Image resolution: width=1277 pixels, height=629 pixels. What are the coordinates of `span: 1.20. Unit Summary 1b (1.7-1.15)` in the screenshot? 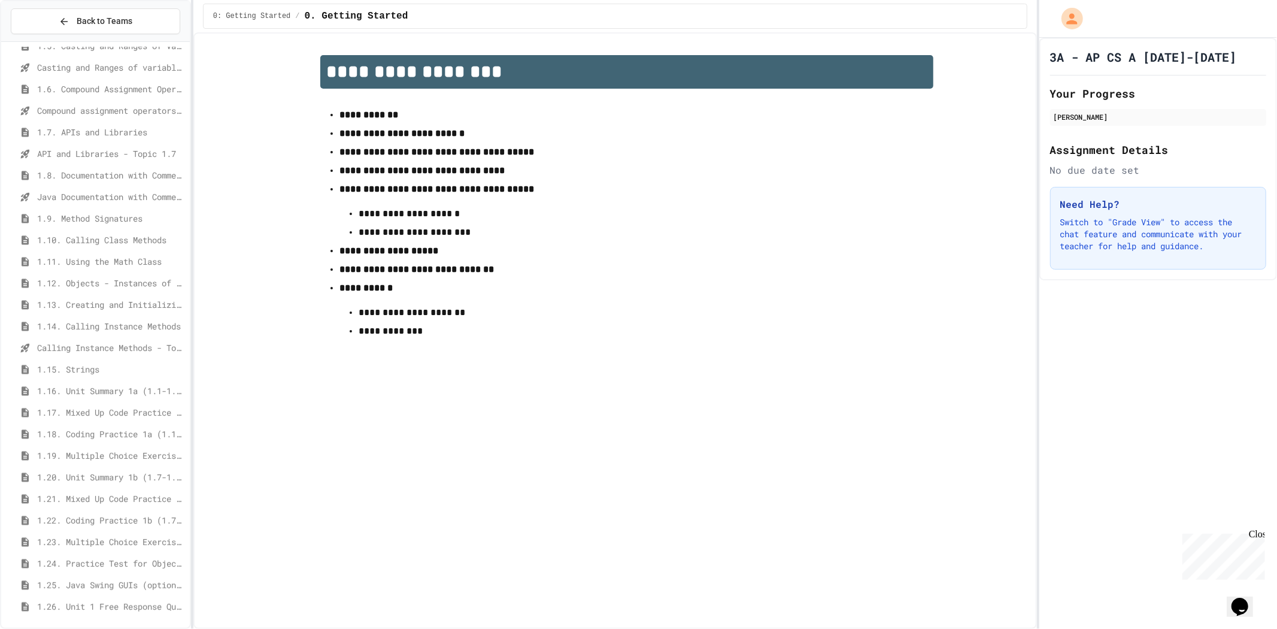 It's located at (111, 477).